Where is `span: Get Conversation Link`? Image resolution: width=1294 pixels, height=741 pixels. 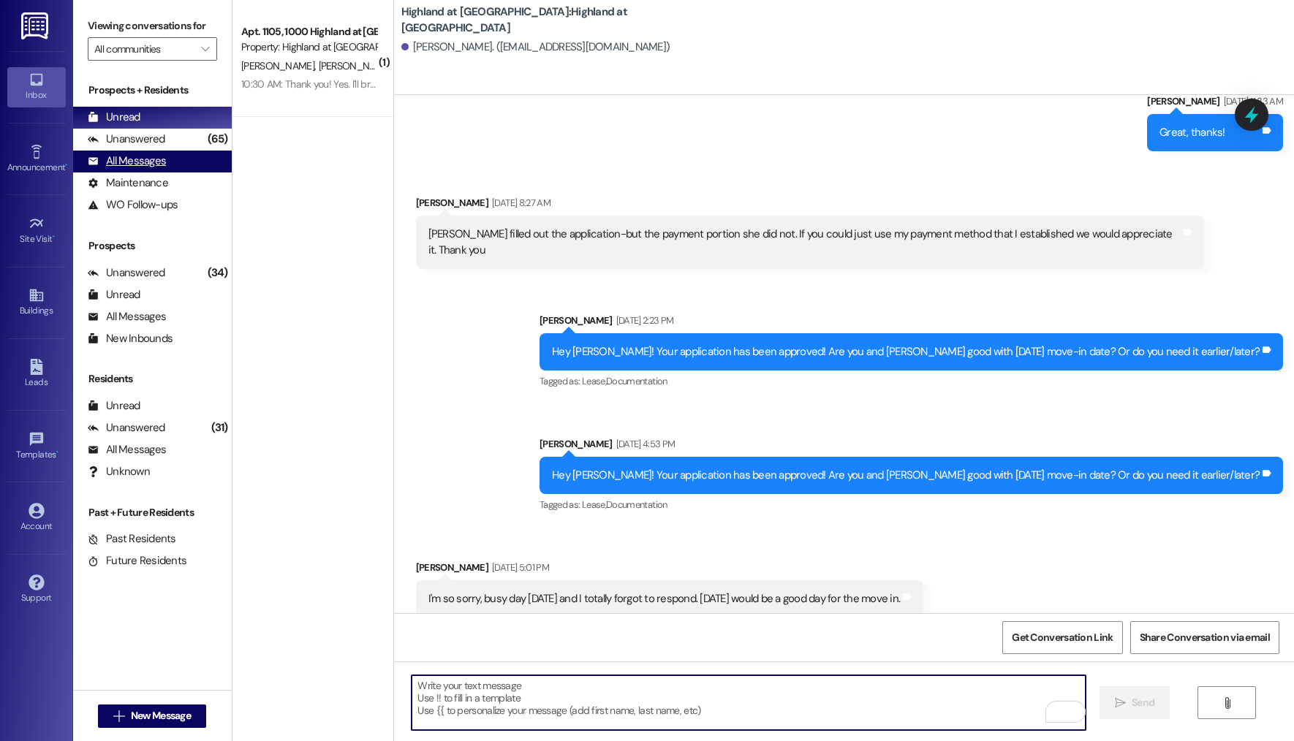 span: Get Conversation Link is located at coordinates (1062, 638).